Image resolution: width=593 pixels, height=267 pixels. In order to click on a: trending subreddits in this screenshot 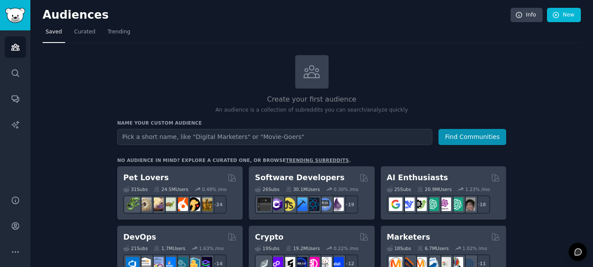, I will do `click(317, 160)`.